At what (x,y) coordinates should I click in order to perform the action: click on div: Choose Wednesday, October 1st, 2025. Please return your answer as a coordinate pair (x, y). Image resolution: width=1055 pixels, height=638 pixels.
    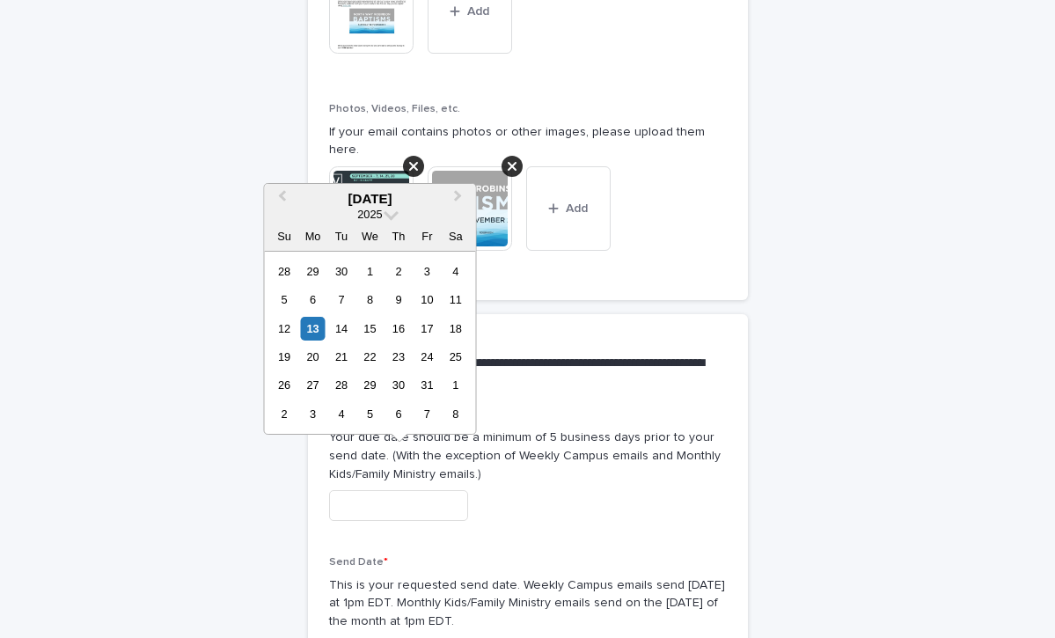
    Looking at the image, I should click on (370, 271).